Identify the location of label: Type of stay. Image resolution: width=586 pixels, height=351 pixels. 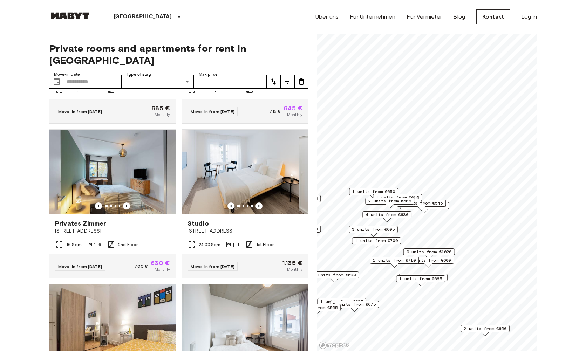
(139, 74).